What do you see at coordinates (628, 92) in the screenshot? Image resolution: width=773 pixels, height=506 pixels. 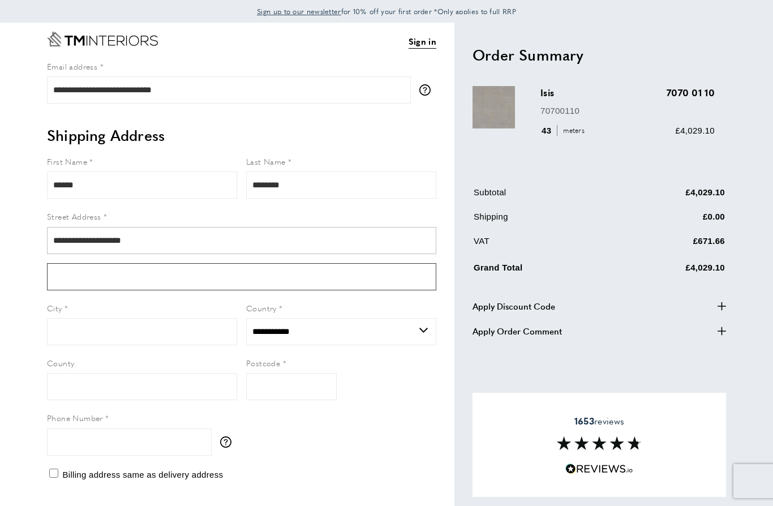 I see `h3: Isis` at bounding box center [628, 92].